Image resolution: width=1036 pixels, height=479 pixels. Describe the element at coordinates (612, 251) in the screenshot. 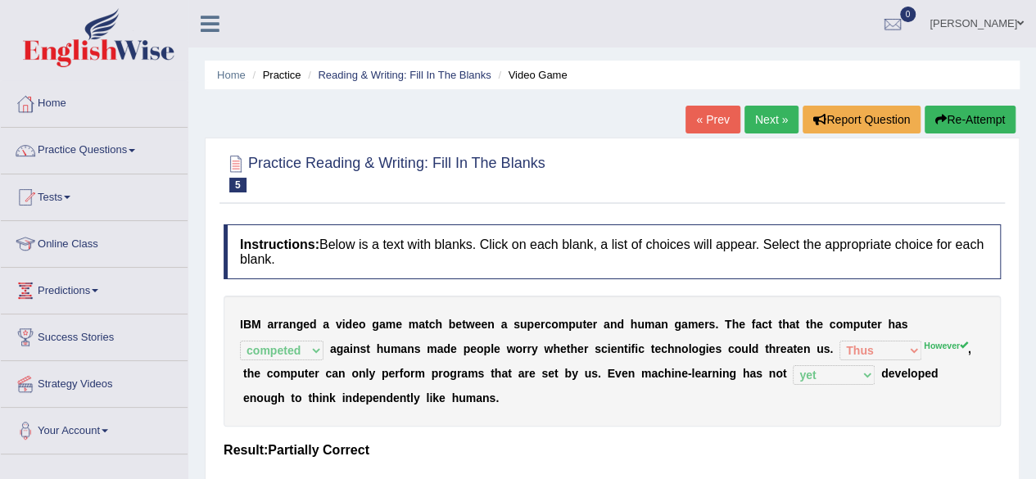

I see `h4: Below is a text with blanks. Click on each blank, a list of choices will appear. Select the appro...` at that location.